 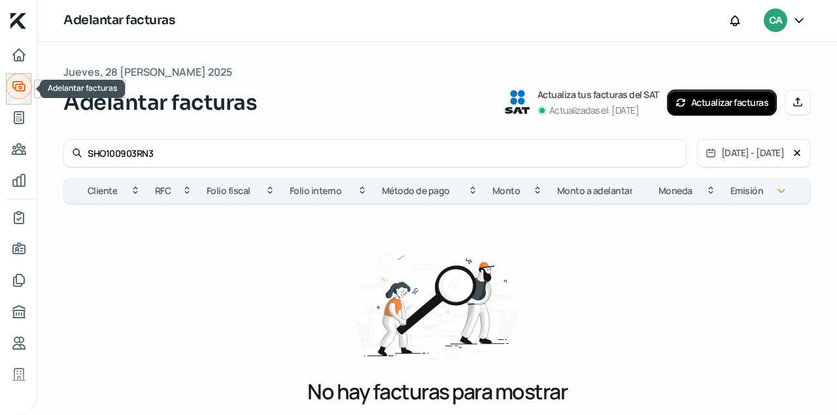 What do you see at coordinates (598, 95) in the screenshot?
I see `p: Actualiza tus facturas del SAT` at bounding box center [598, 95].